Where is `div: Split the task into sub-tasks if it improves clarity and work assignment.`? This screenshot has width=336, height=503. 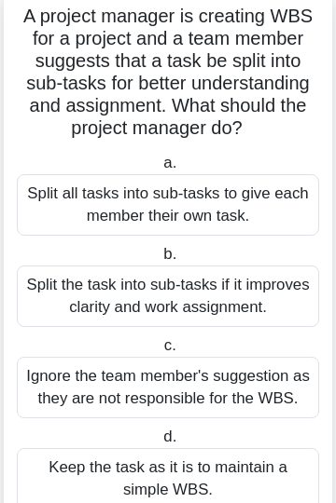
div: Split the task into sub-tasks if it improves clarity and work assignment. is located at coordinates (168, 296).